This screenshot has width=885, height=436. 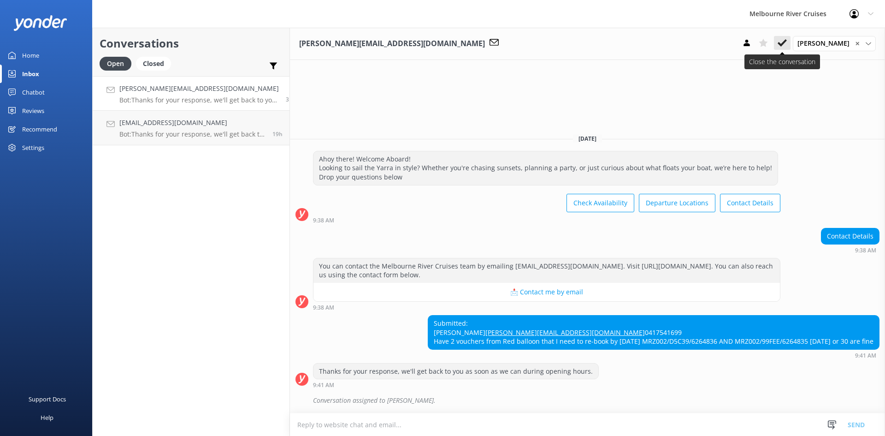 I want to click on img: yonder-white-logo.png, so click(x=40, y=23).